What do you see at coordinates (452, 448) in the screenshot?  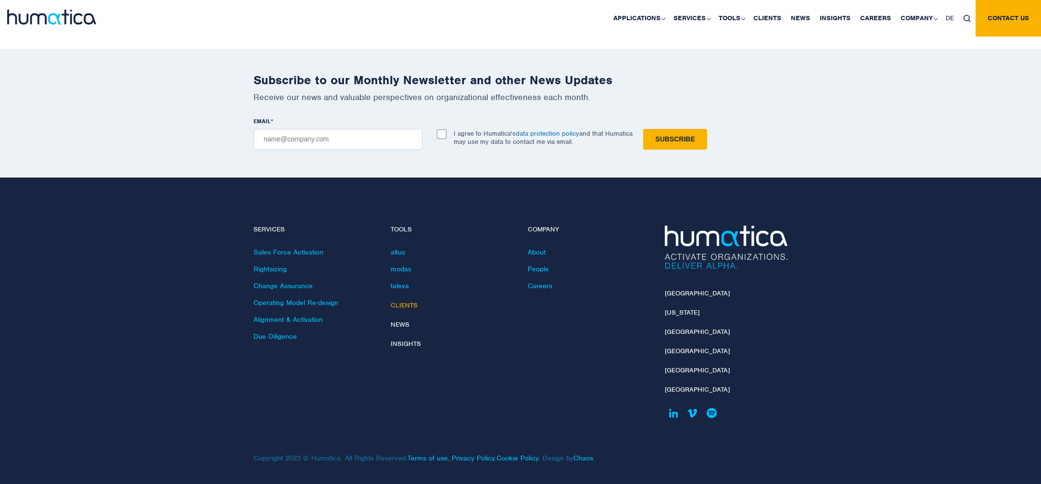 I see `p: Copyright 2023 © Humatica. All Rights Reserved. . . . Design by .` at bounding box center [452, 448].